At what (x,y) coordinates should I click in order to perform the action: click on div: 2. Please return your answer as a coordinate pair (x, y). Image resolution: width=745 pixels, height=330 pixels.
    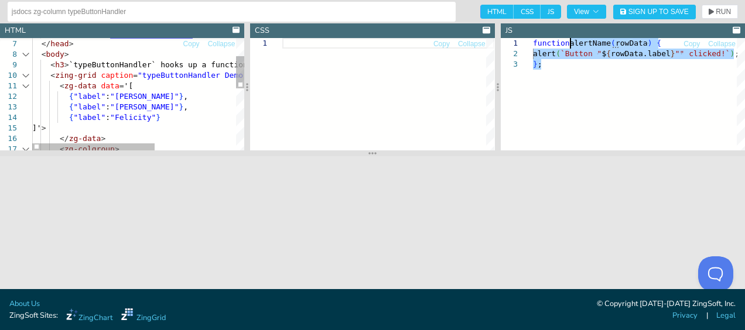
    Looking at the image, I should click on (509, 54).